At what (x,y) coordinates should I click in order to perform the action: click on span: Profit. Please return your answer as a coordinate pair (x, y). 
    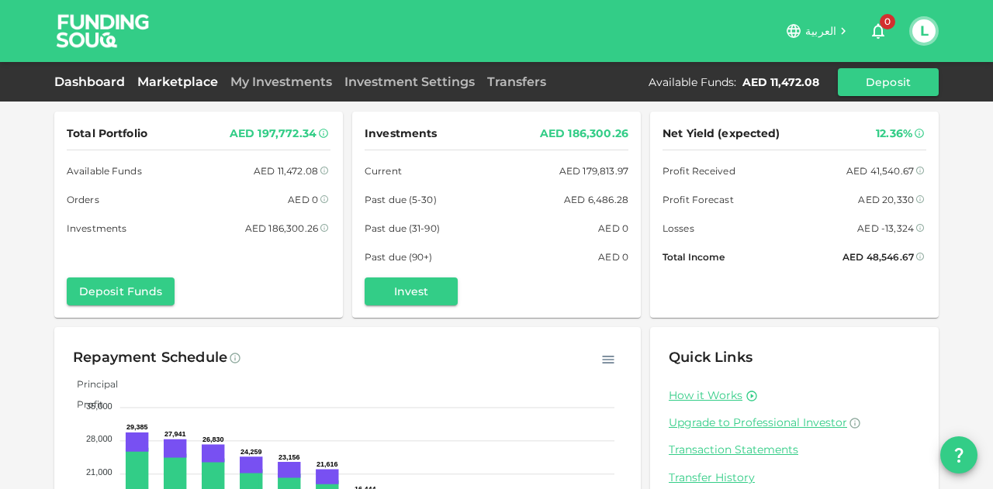
    Looking at the image, I should click on (84, 404).